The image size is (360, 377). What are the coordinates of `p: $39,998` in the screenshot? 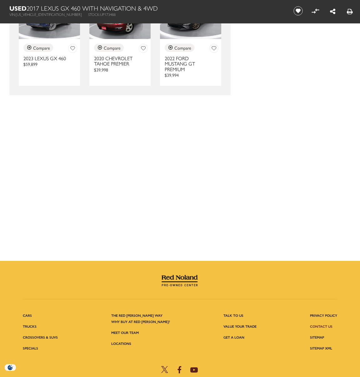 It's located at (121, 70).